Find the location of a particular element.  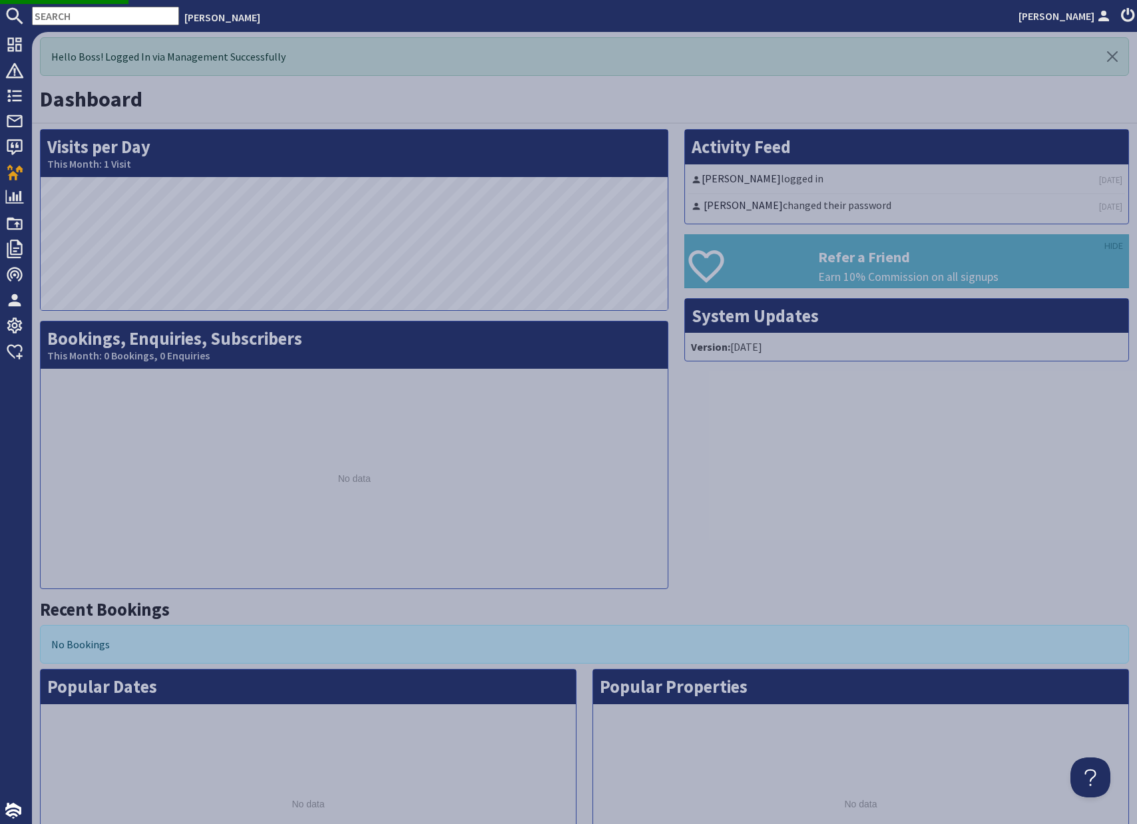

h2: Bookings, Enquiries, Subscribers is located at coordinates (354, 345).